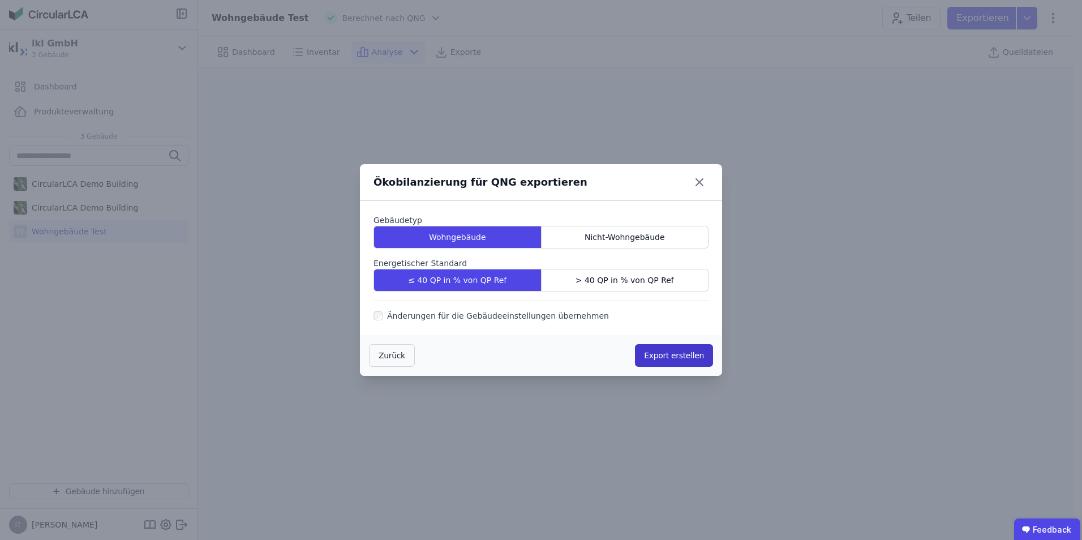 The width and height of the screenshot is (1082, 540). What do you see at coordinates (541, 220) in the screenshot?
I see `label: Gebäudetyp` at bounding box center [541, 220].